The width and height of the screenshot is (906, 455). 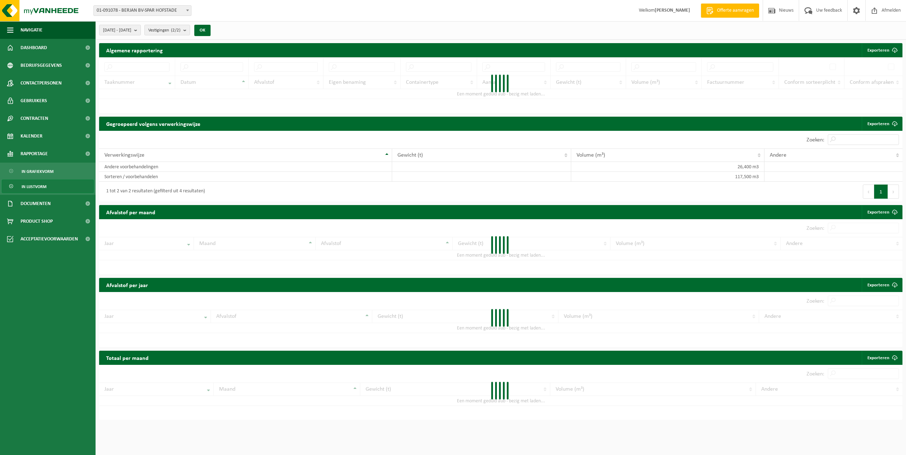 What do you see at coordinates (881, 50) in the screenshot?
I see `button: Exporteren` at bounding box center [881, 50].